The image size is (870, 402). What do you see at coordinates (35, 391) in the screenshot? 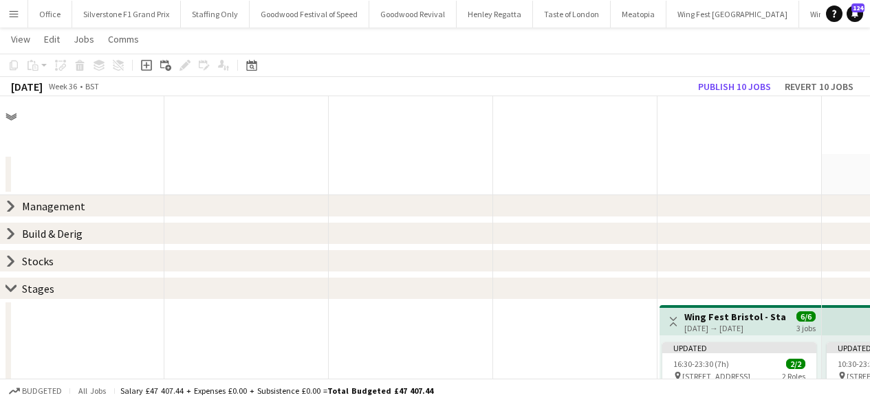
I see `button: Budgeted` at bounding box center [35, 391].